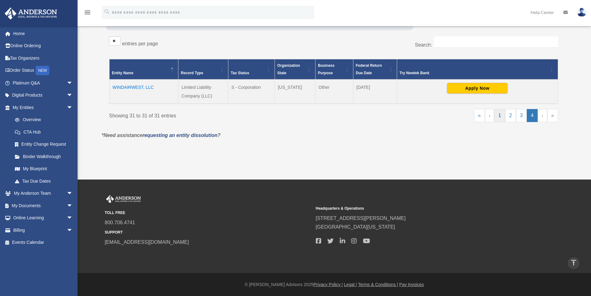 The width and height of the screenshot is (591, 296). I want to click on a: Last, so click(553, 115).